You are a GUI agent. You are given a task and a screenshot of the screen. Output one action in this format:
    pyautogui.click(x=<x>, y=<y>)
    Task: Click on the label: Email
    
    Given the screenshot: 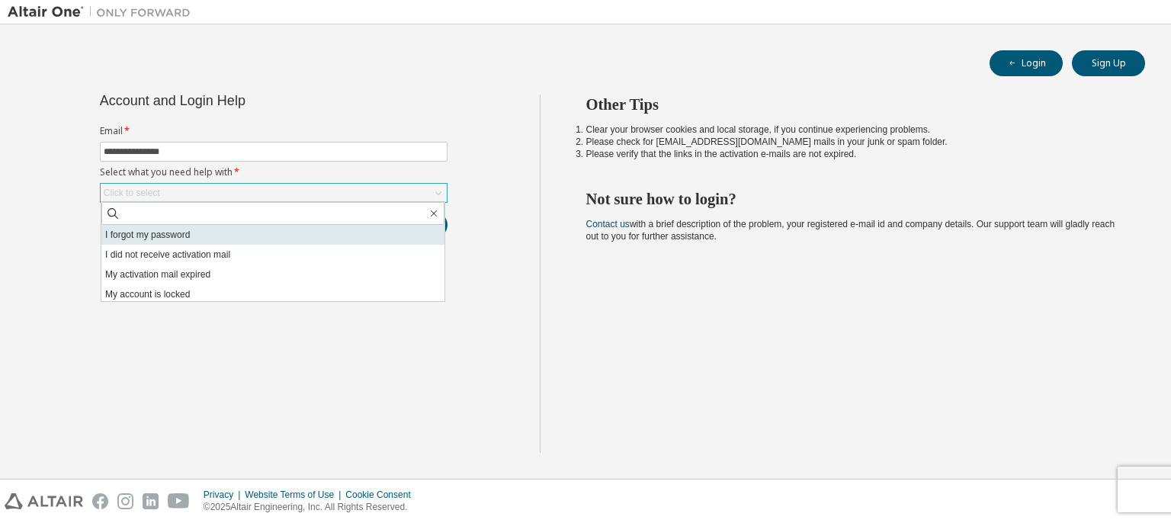 What is the action you would take?
    pyautogui.click(x=274, y=131)
    